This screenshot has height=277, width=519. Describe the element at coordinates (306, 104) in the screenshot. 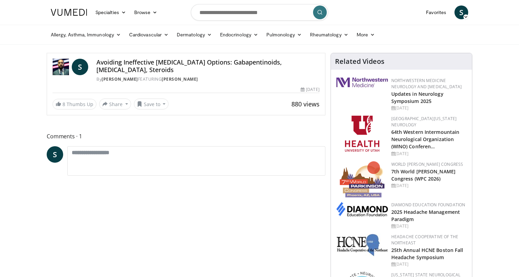

I see `span: 880 views` at that location.